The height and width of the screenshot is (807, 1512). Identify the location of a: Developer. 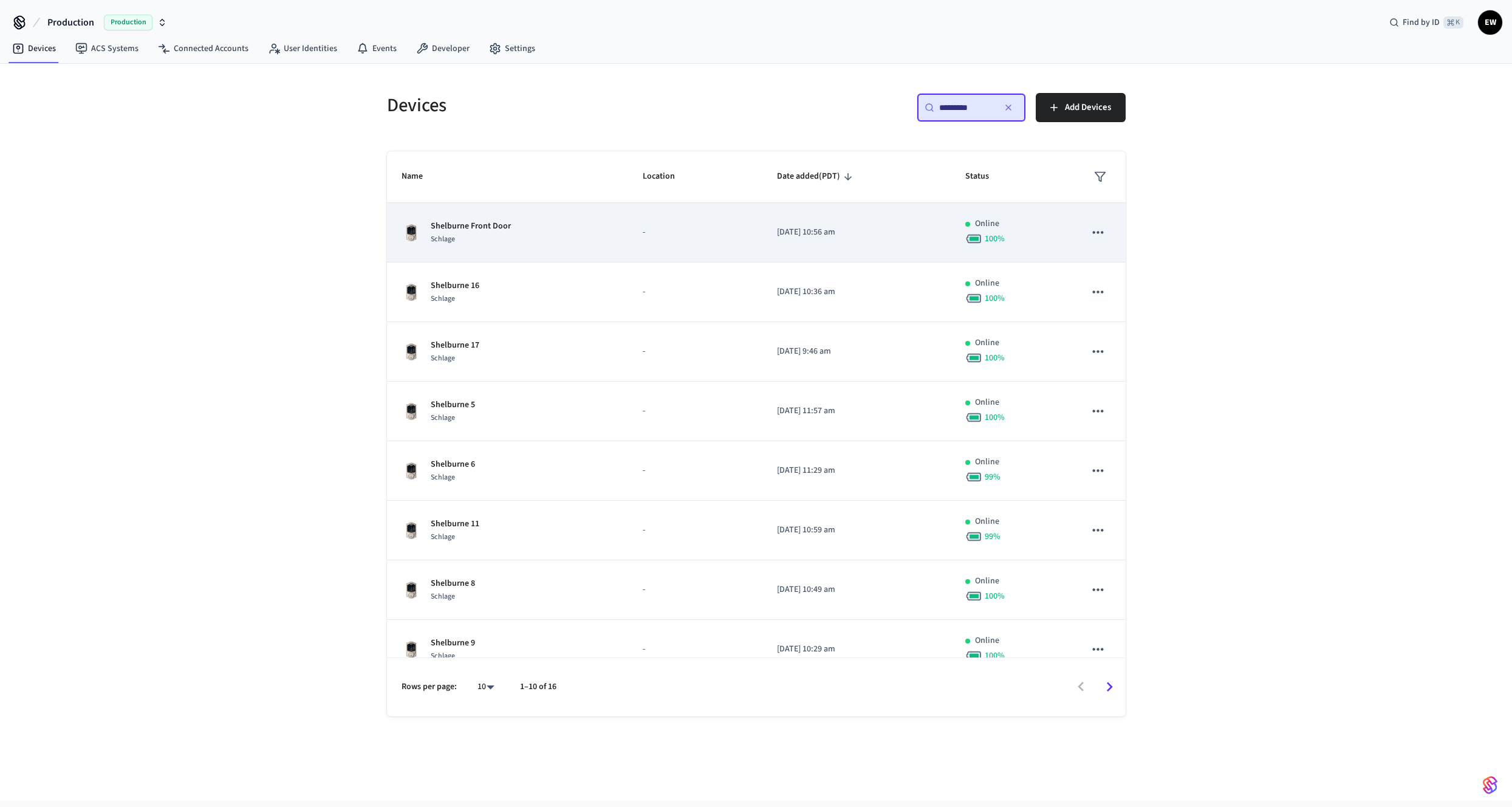
(443, 48).